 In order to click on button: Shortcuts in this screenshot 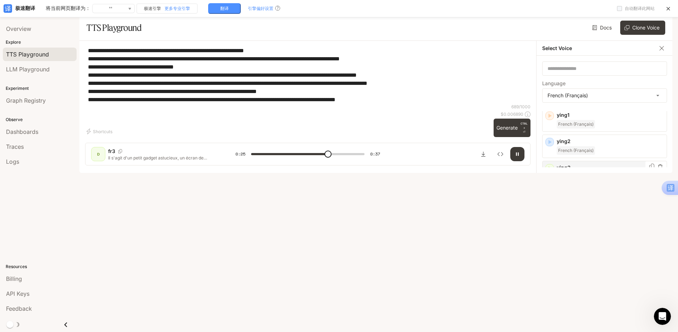, I will do `click(100, 131)`.